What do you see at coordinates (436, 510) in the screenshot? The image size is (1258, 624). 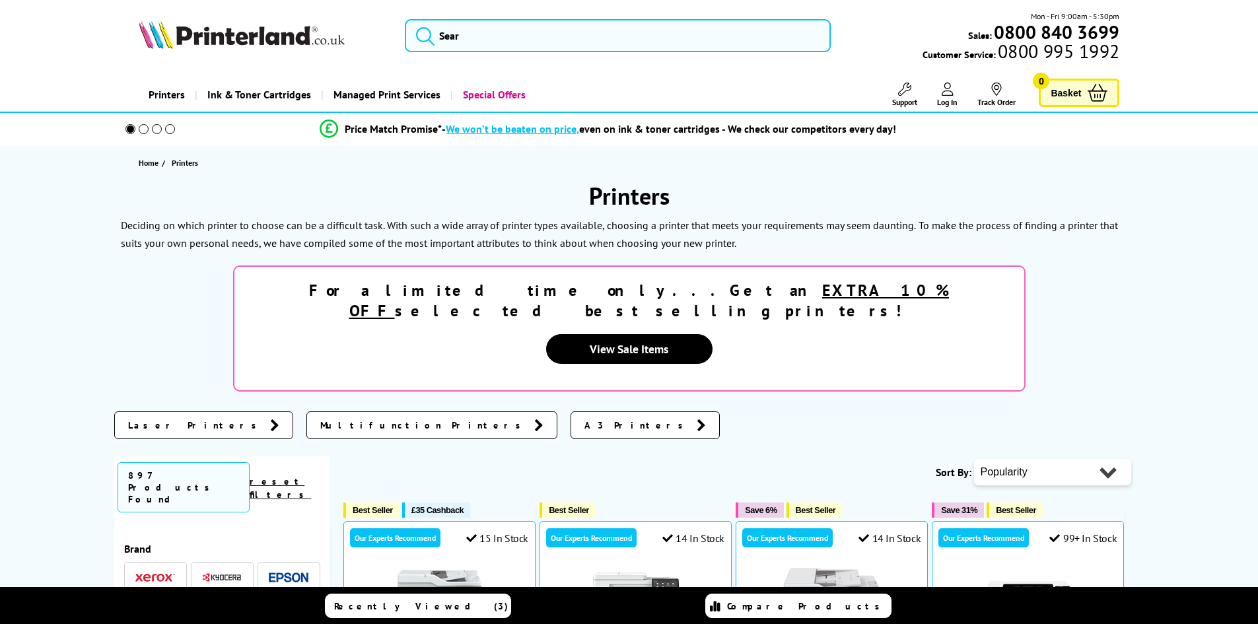 I see `button: £35 Cashback` at bounding box center [436, 510].